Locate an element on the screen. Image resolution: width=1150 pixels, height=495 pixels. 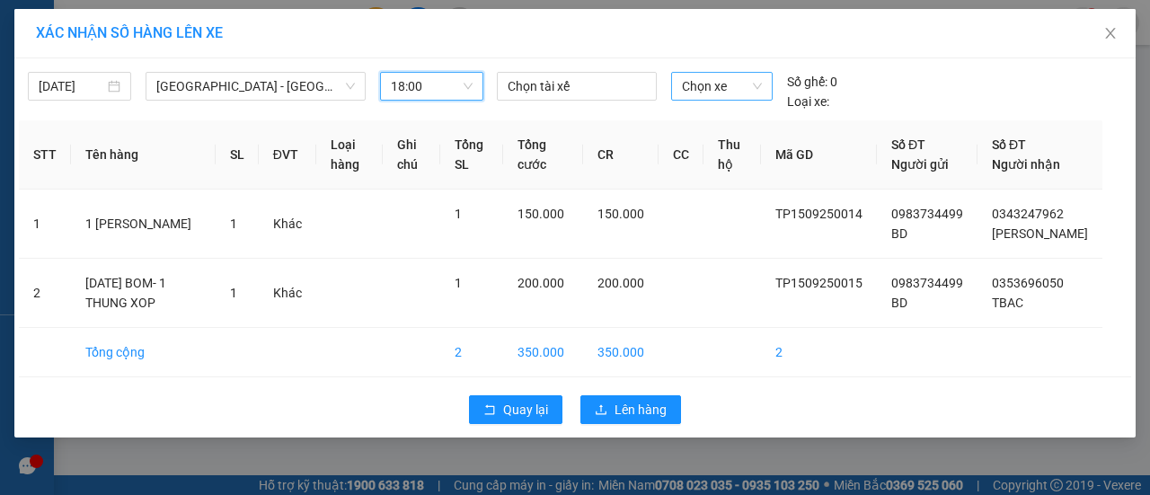
span: XÁC NHẬN SỐ HÀNG LÊN XE is located at coordinates (129, 32).